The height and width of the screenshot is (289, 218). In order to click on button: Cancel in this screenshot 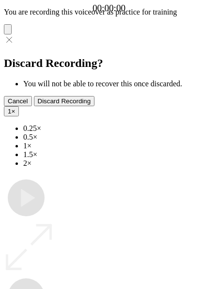, I will do `click(18, 101)`.